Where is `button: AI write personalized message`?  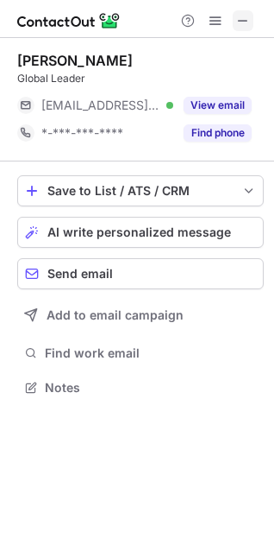 button: AI write personalized message is located at coordinates (141, 232).